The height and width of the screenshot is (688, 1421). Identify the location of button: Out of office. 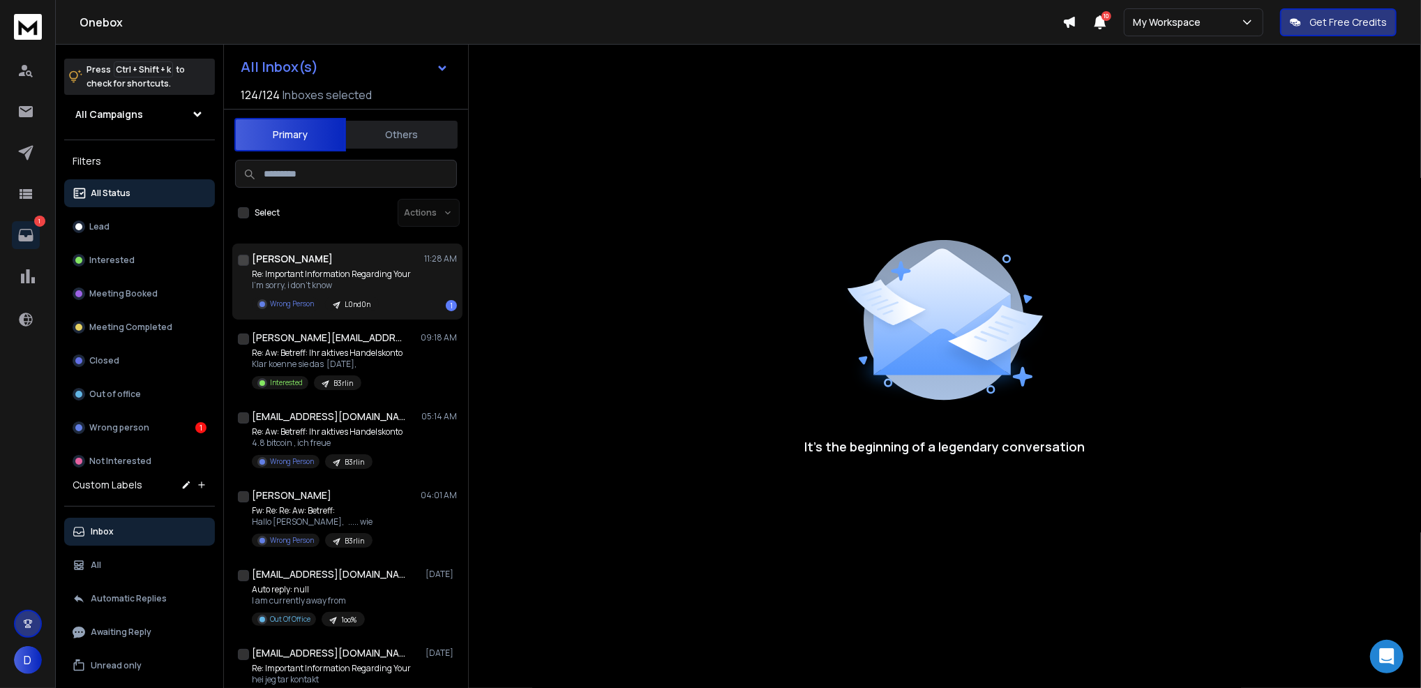
(139, 394).